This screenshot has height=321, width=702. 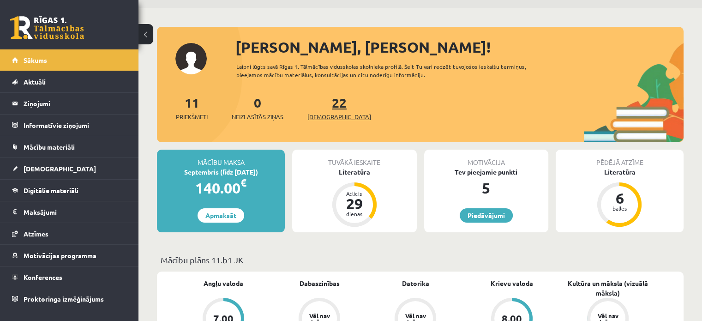 What do you see at coordinates (35, 82) in the screenshot?
I see `span: Aktuāli` at bounding box center [35, 82].